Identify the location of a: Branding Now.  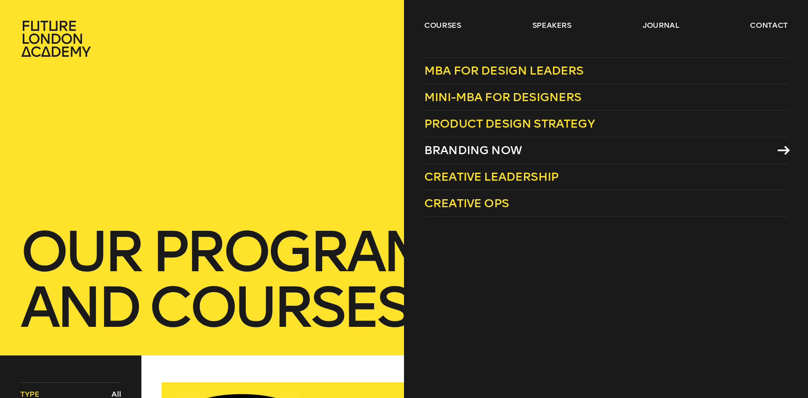
(606, 150).